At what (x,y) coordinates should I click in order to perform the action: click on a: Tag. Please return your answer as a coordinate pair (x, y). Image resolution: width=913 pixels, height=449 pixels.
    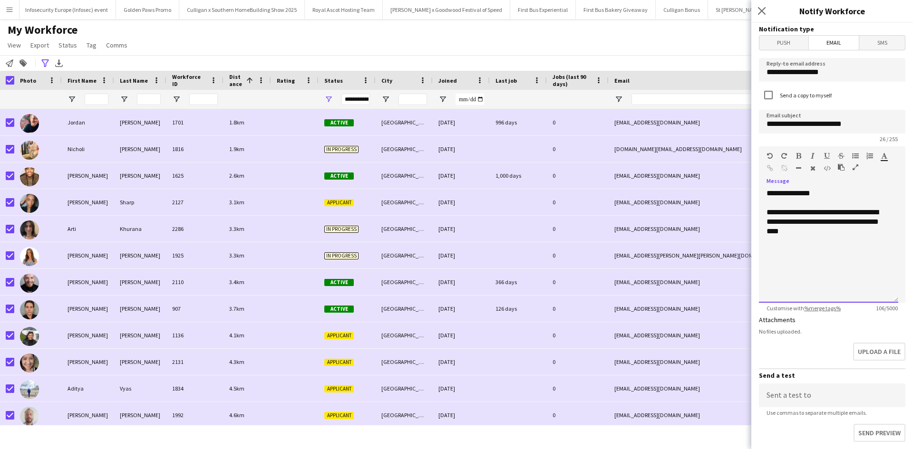
    Looking at the image, I should click on (91, 45).